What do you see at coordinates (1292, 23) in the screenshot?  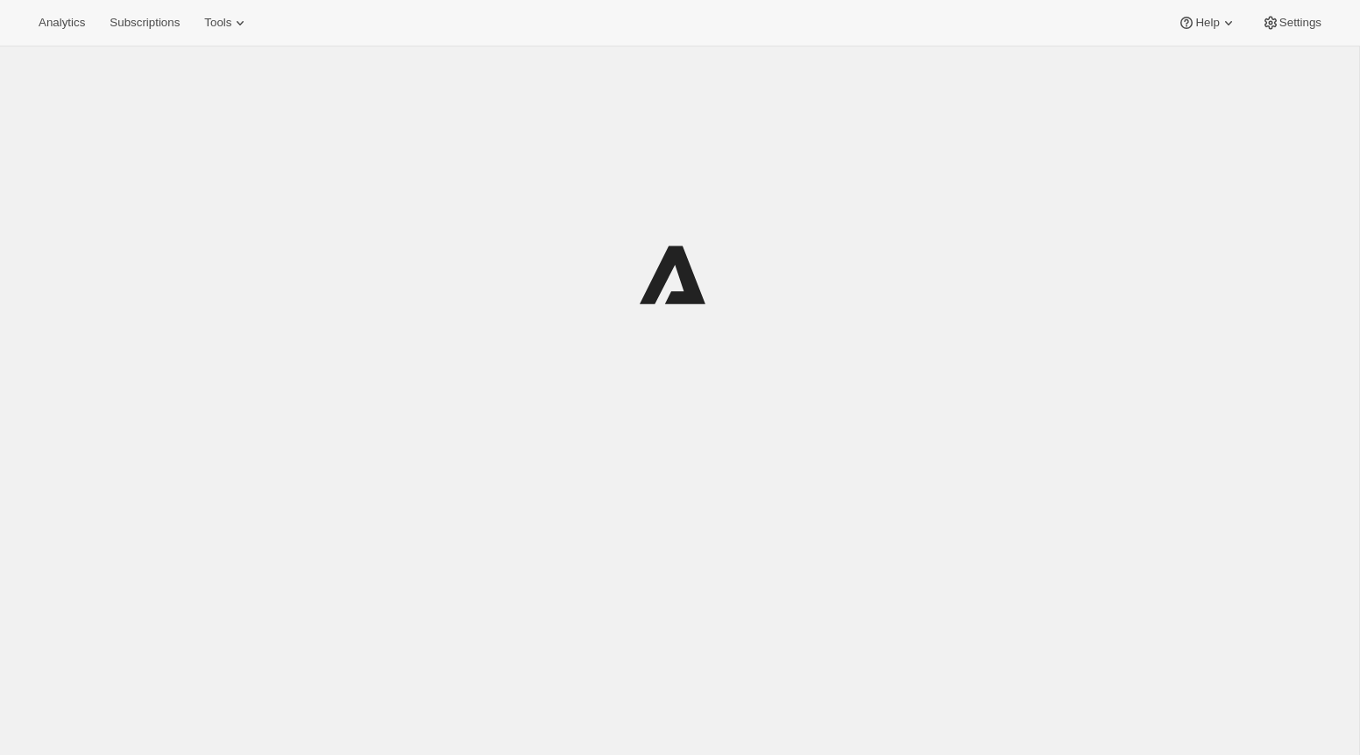 I see `button: Settings` at bounding box center [1292, 23].